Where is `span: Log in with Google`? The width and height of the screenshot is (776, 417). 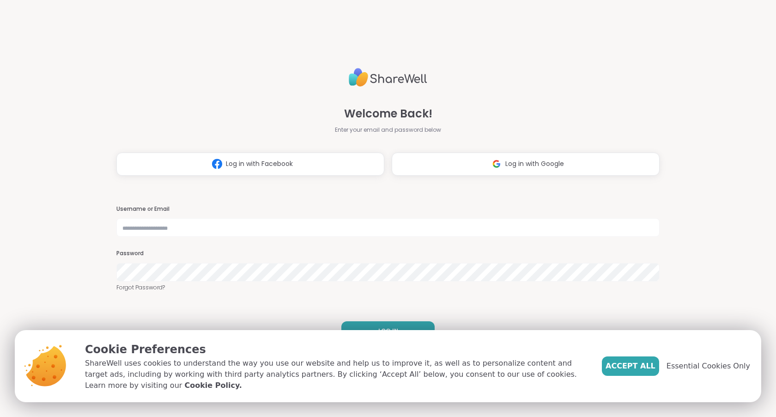 span: Log in with Google is located at coordinates (535, 164).